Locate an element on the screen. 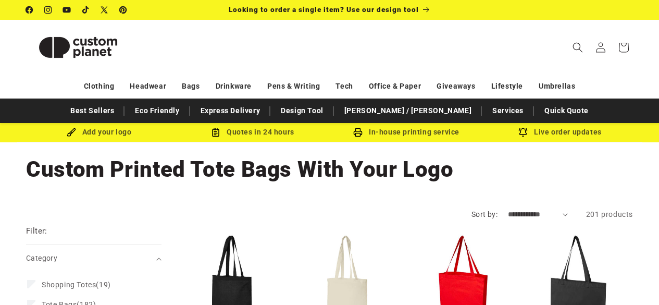 Image resolution: width=659 pixels, height=305 pixels. span: Shopping Totes is located at coordinates (69, 285).